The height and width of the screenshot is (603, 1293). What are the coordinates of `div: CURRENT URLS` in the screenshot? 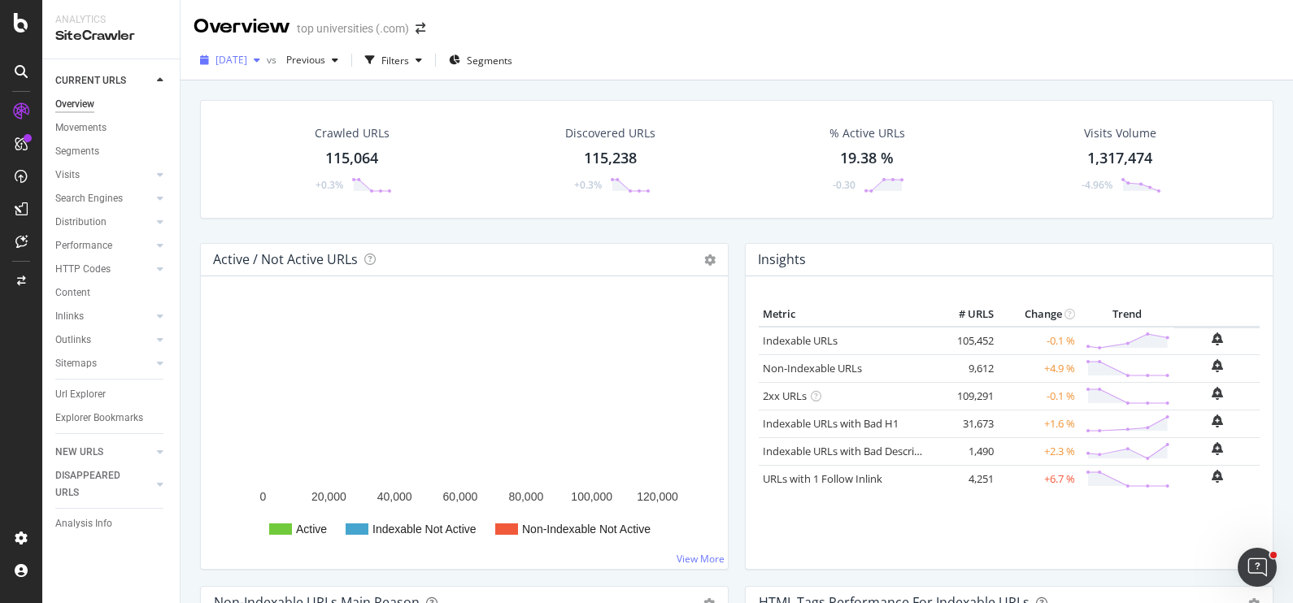 It's located at (90, 80).